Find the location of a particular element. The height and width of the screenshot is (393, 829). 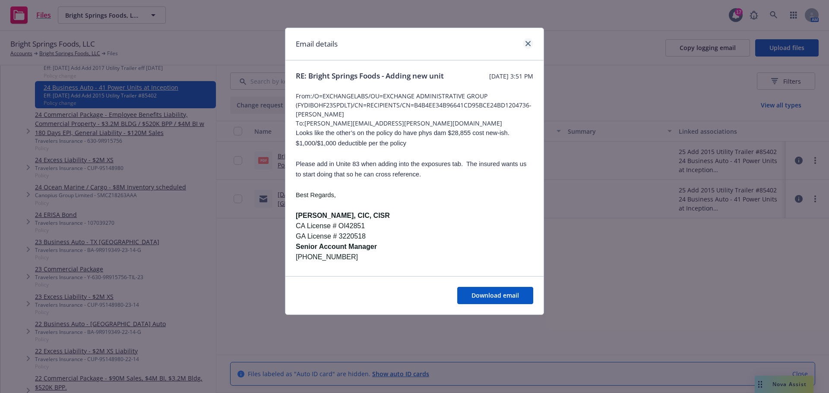

a: close is located at coordinates (528, 44).